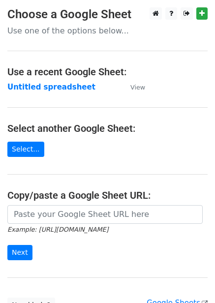 The height and width of the screenshot is (303, 215). What do you see at coordinates (20, 253) in the screenshot?
I see `input: Next` at bounding box center [20, 253].